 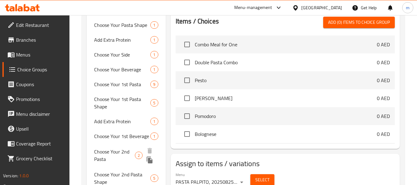 What do you see at coordinates (36, 40) in the screenshot?
I see `a: Branches` at bounding box center [36, 40].